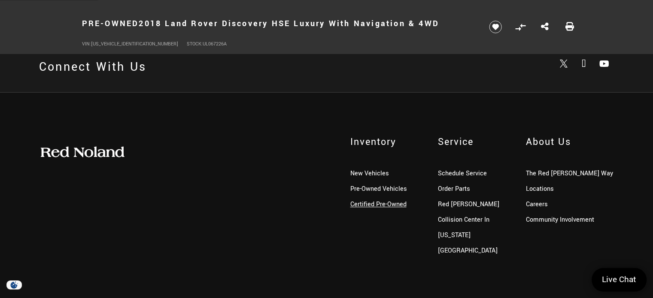 This screenshot has width=653, height=298. What do you see at coordinates (569, 142) in the screenshot?
I see `span: About Us` at bounding box center [569, 142].